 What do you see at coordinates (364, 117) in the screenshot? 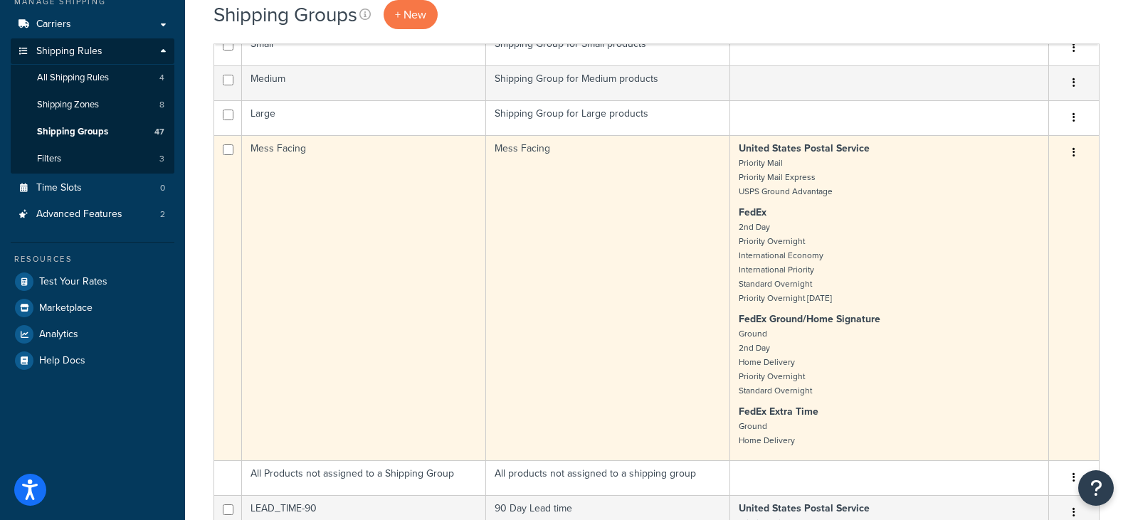
I see `td: Large` at bounding box center [364, 117].